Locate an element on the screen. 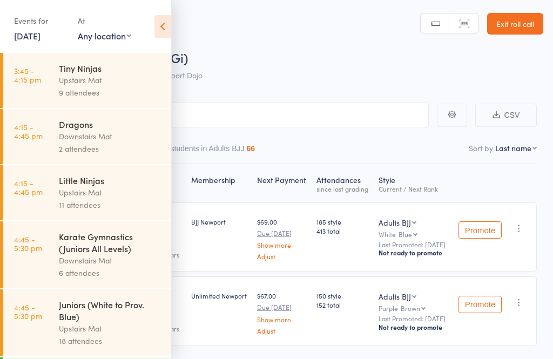 This screenshot has width=553, height=359. div: 9 attendees is located at coordinates (110, 92).